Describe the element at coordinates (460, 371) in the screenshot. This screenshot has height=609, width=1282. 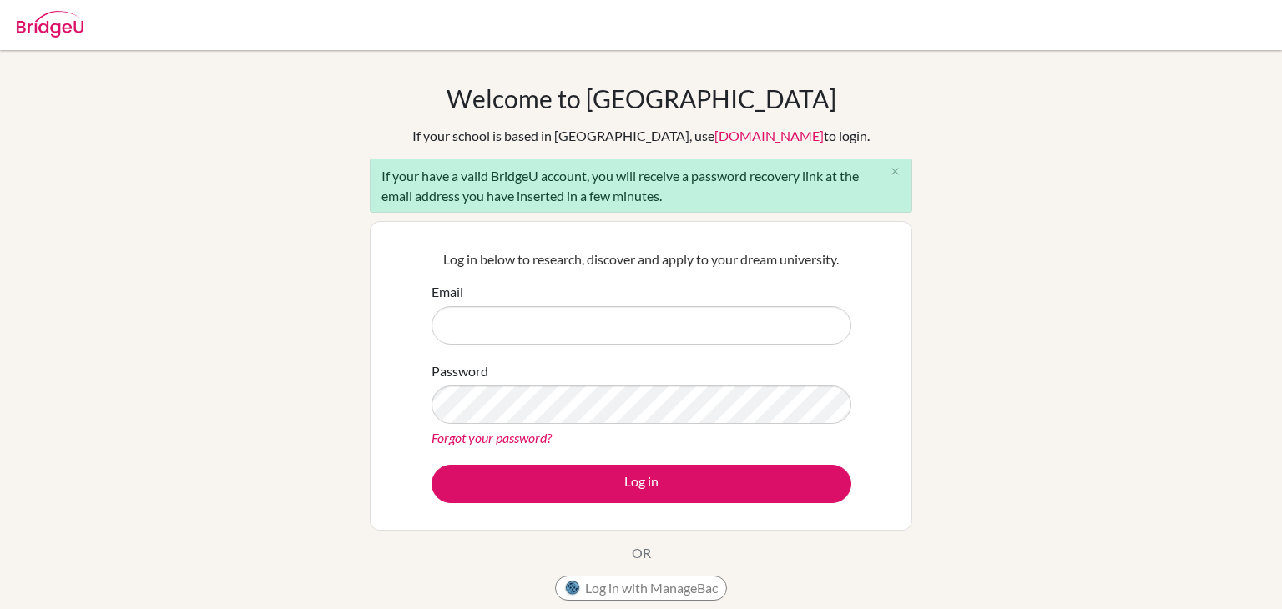
I see `label: Password` at that location.